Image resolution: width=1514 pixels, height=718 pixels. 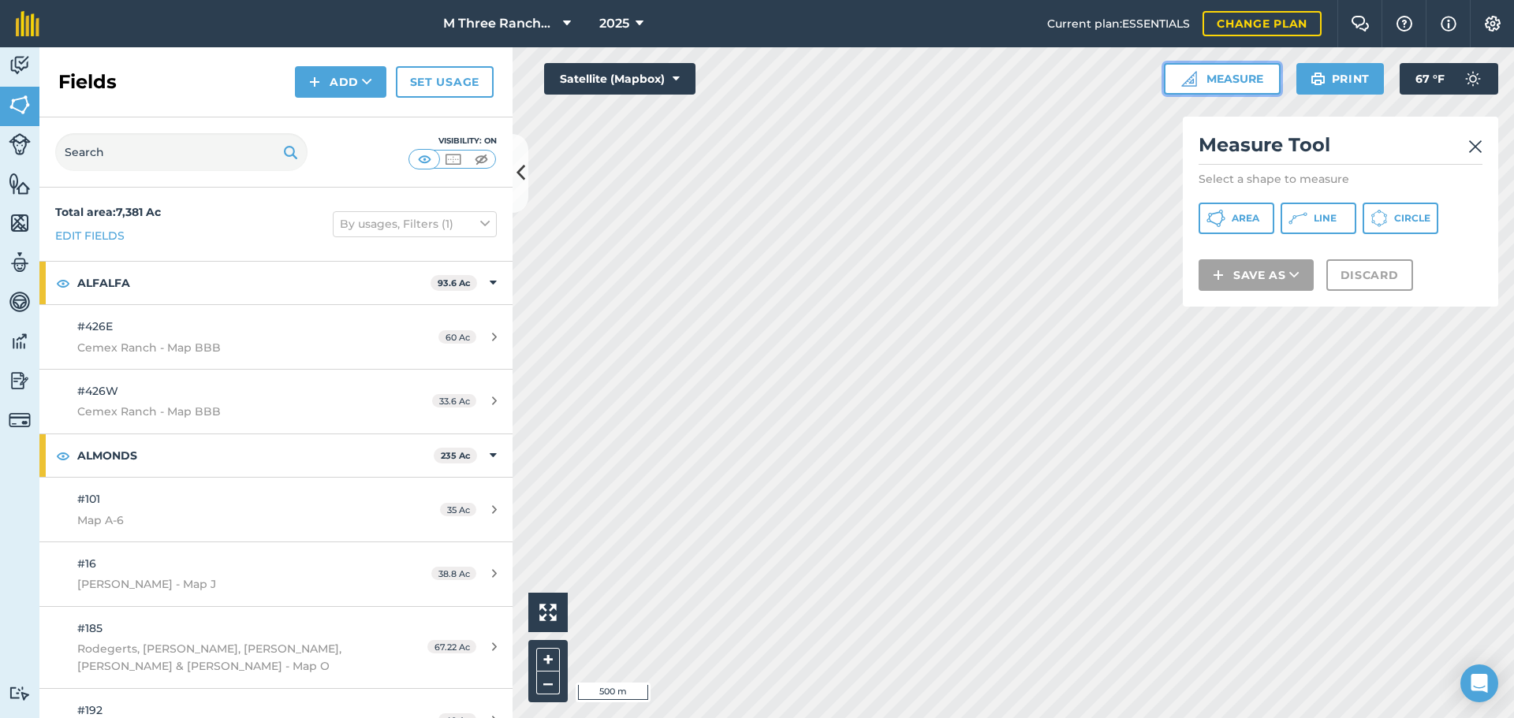 What do you see at coordinates (456, 456) in the screenshot?
I see `strong: 235 Ac` at bounding box center [456, 456].